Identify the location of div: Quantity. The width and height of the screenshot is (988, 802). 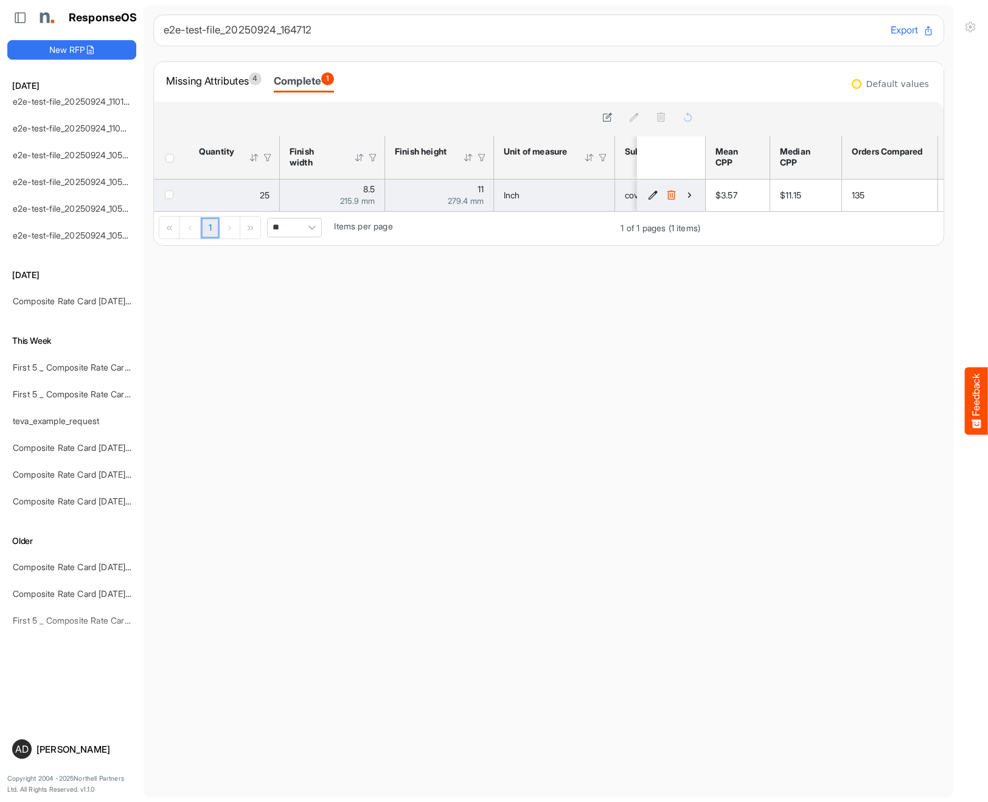
(216, 151).